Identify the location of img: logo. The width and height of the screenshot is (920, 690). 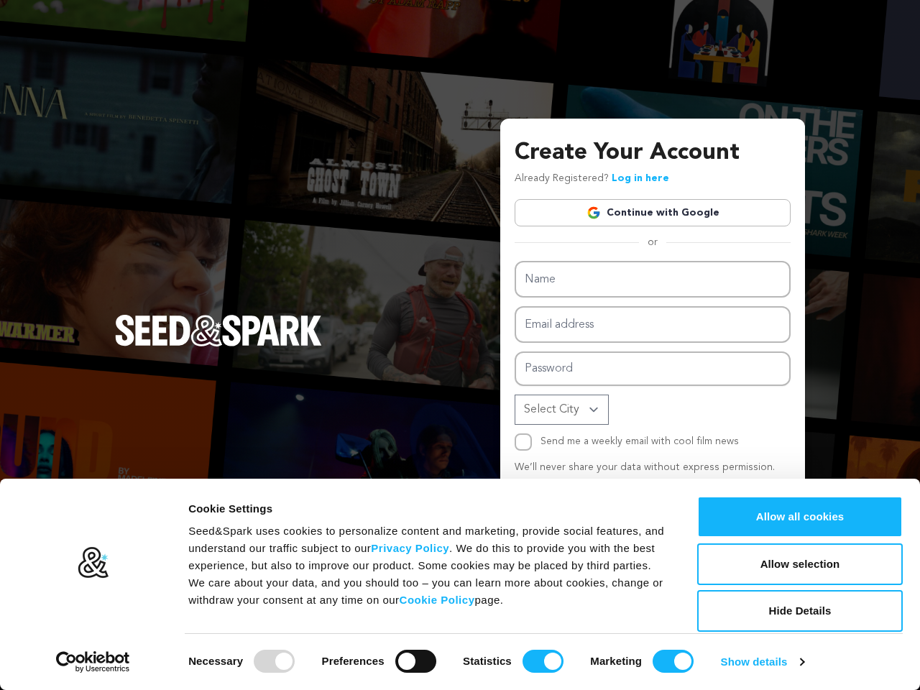
(93, 563).